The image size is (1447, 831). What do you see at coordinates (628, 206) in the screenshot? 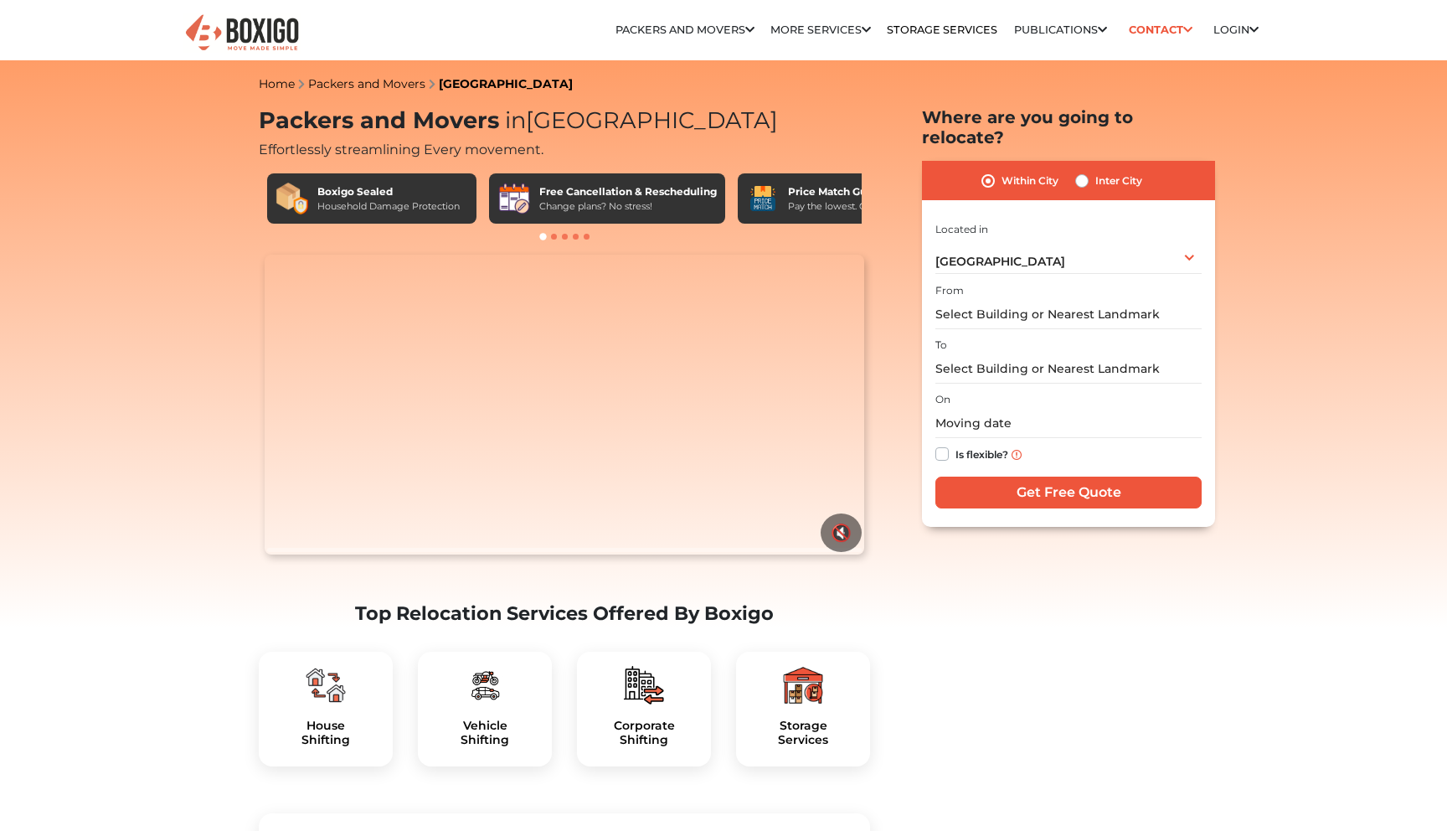
I see `div: Change plans? No stress!` at bounding box center [628, 206].